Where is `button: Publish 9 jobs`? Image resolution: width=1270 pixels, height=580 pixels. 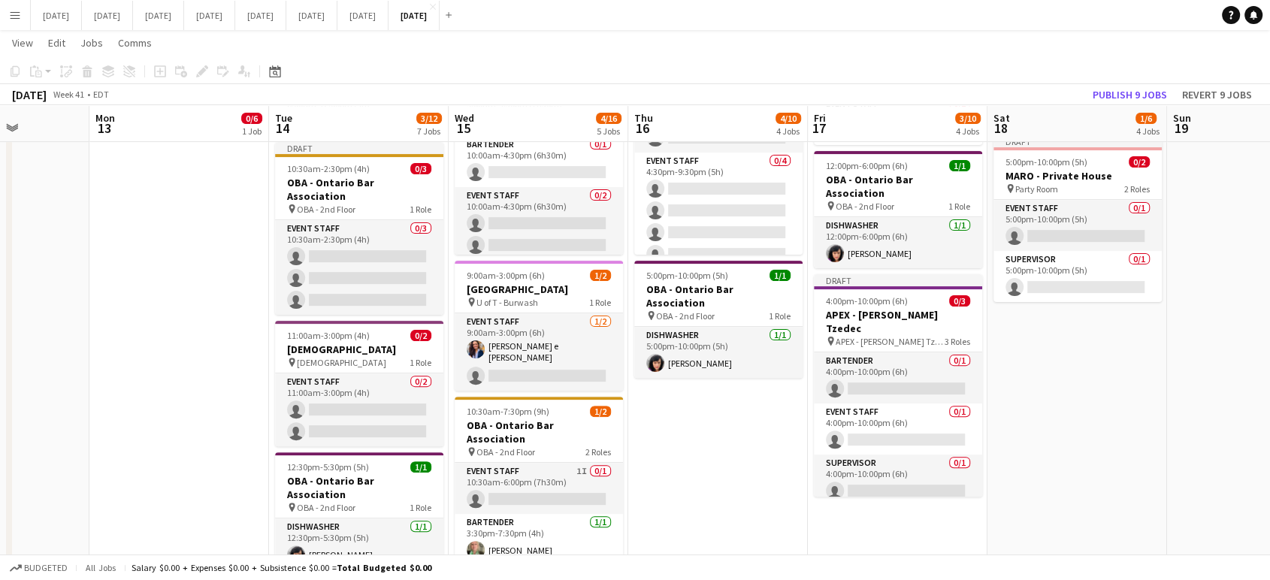 button: Publish 9 jobs is located at coordinates (1130, 95).